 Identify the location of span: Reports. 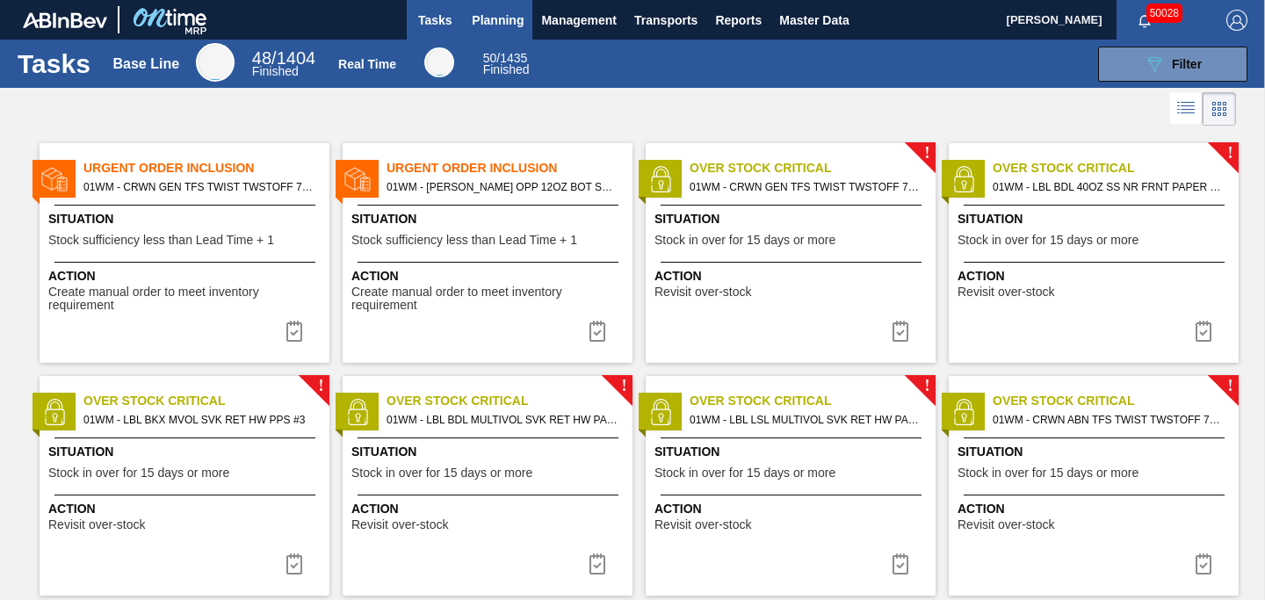
(738, 20).